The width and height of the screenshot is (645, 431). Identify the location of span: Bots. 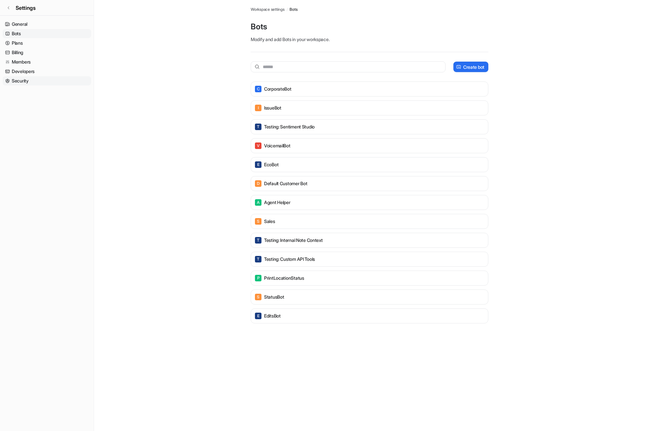
(293, 9).